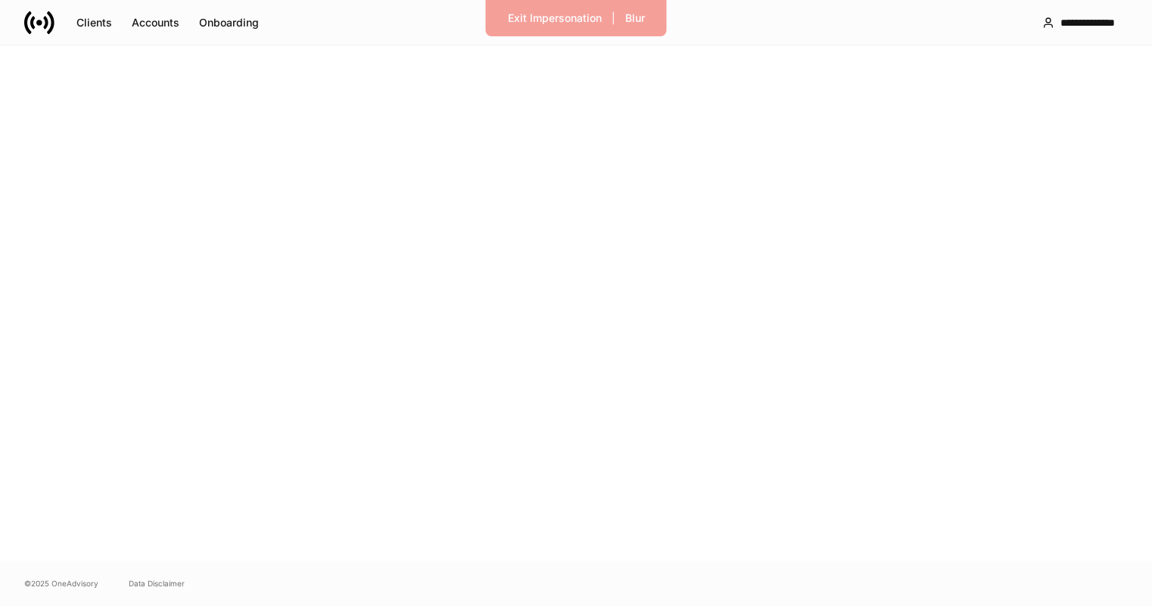 The width and height of the screenshot is (1152, 606). I want to click on div: Exit Impersonation, so click(555, 18).